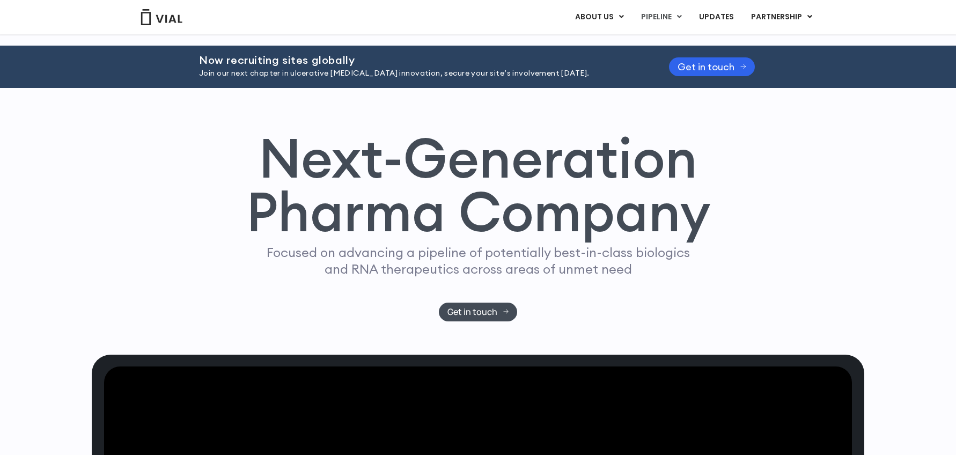 Image resolution: width=956 pixels, height=455 pixels. What do you see at coordinates (420, 60) in the screenshot?
I see `h2: Now recruiting sites globally` at bounding box center [420, 60].